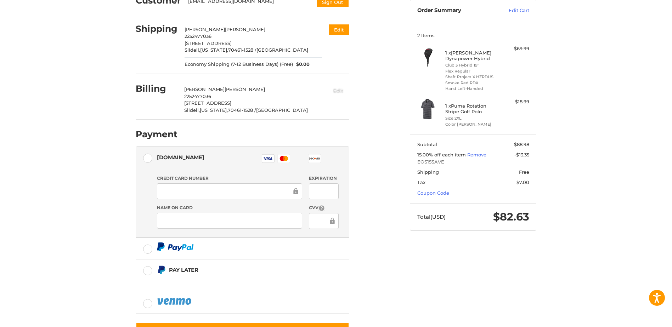 The height and width of the screenshot is (327, 672). I want to click on h2: Payment, so click(157, 134).